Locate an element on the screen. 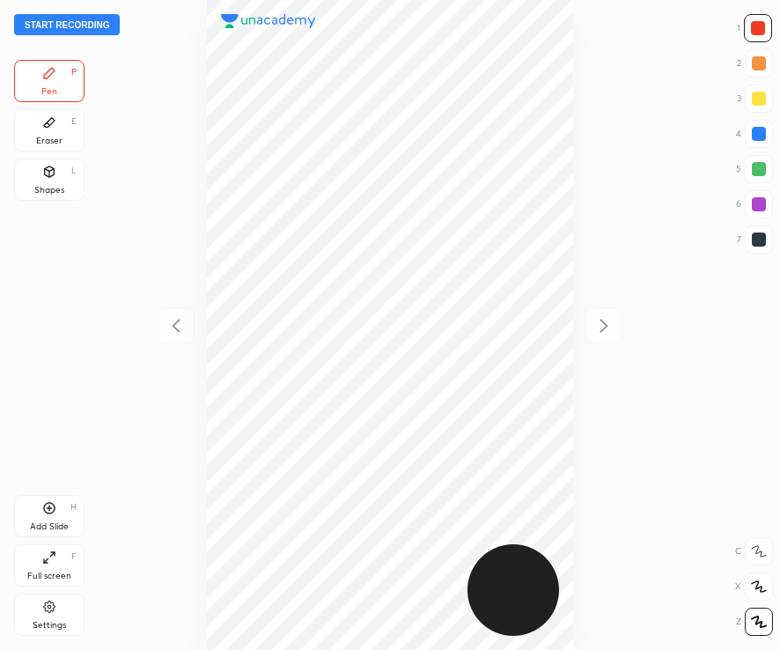  div: H is located at coordinates (73, 507).